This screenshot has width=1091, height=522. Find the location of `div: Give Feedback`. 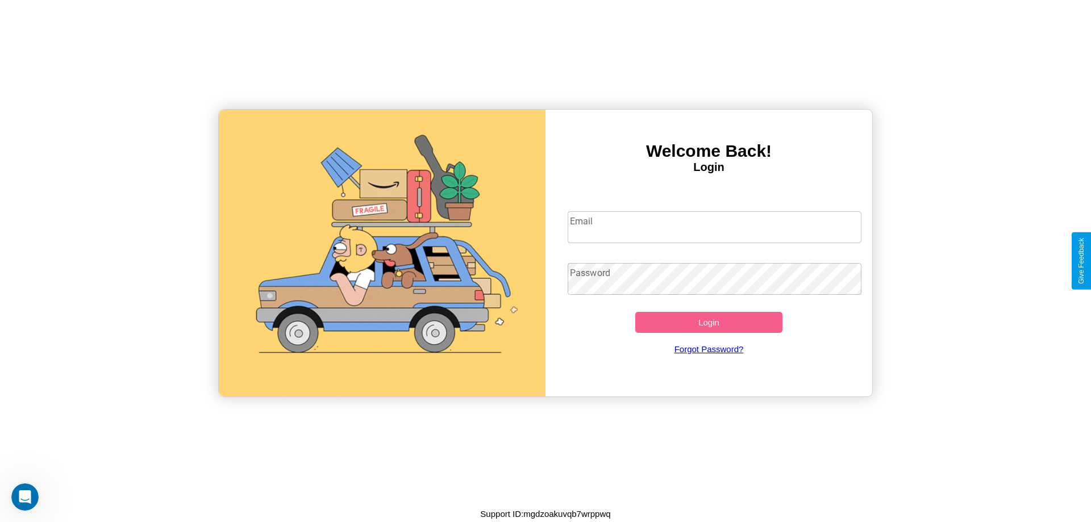

div: Give Feedback is located at coordinates (1081, 261).